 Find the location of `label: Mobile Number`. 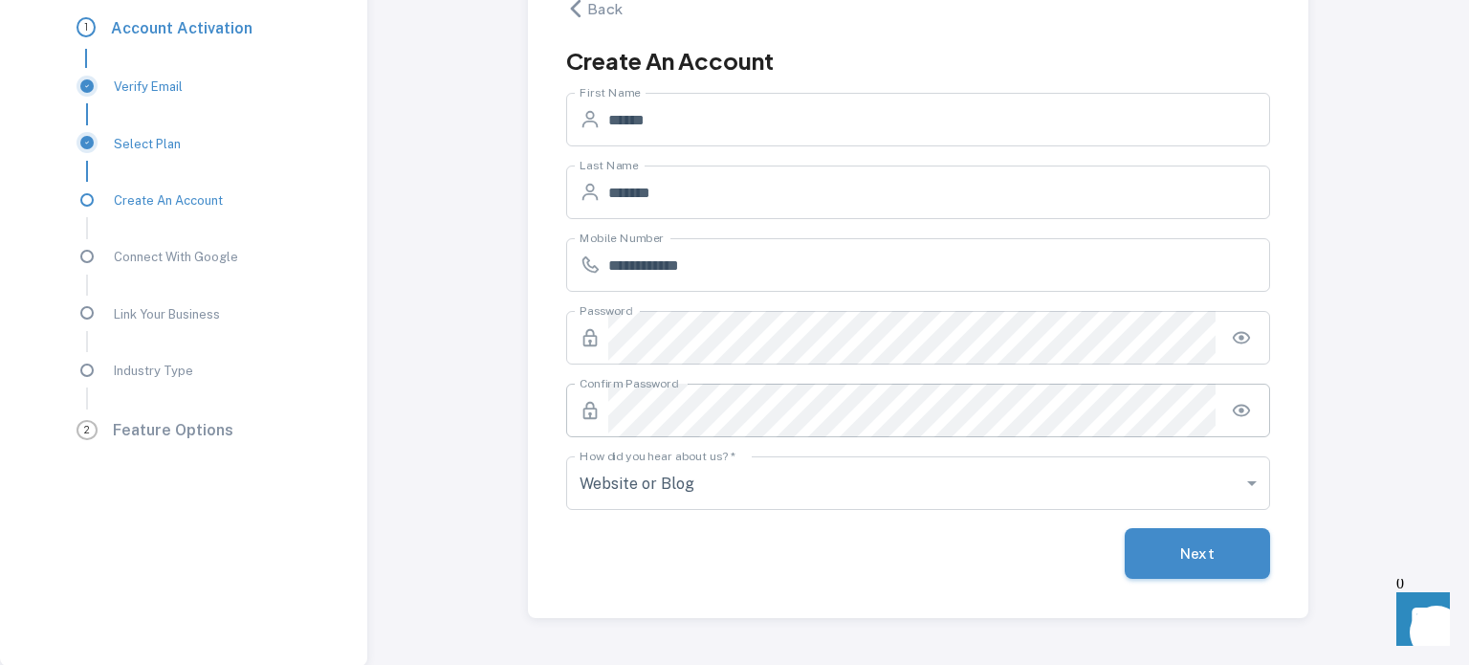

label: Mobile Number is located at coordinates (622, 237).